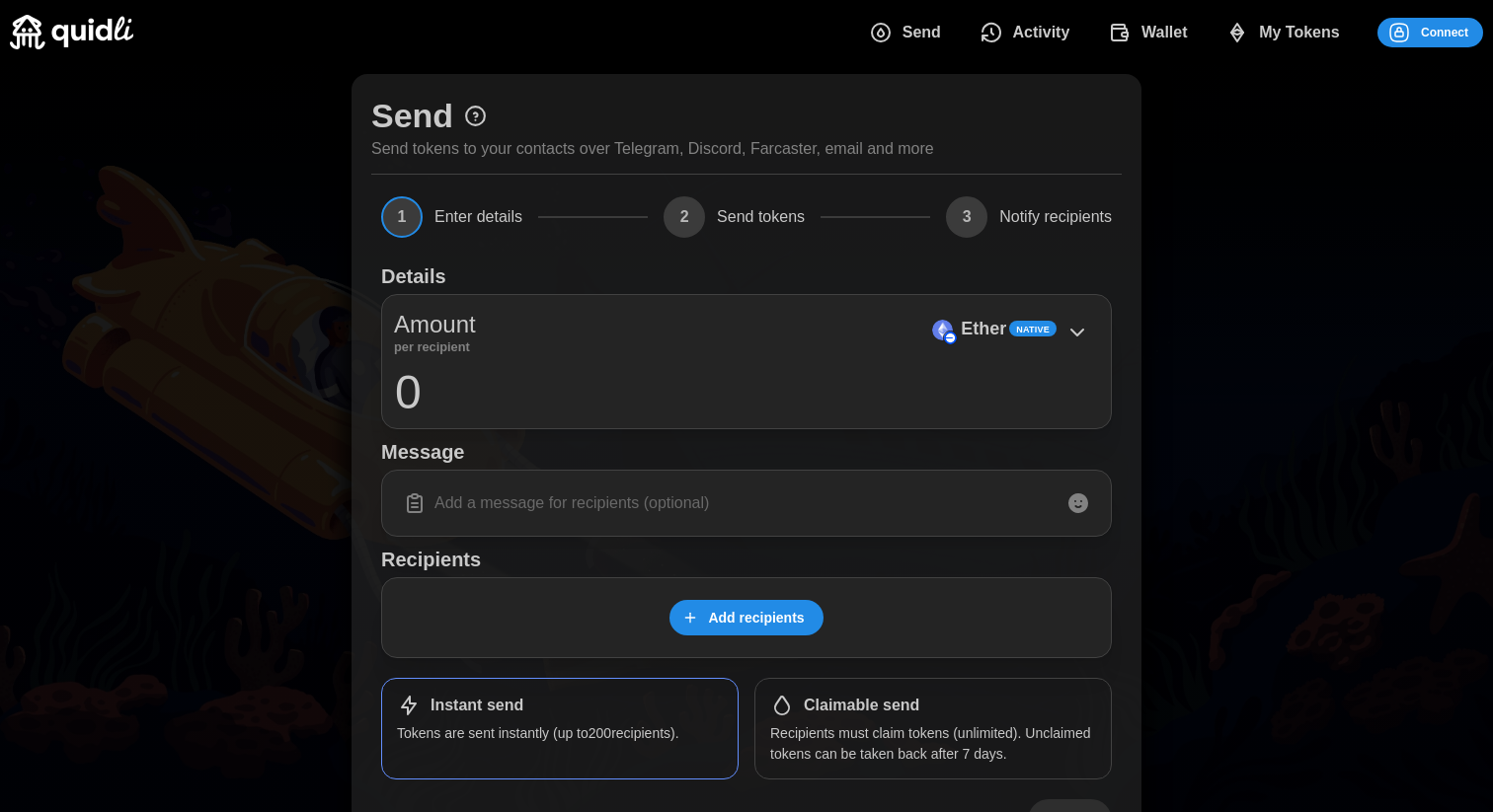  I want to click on button: 1Enter details, so click(452, 217).